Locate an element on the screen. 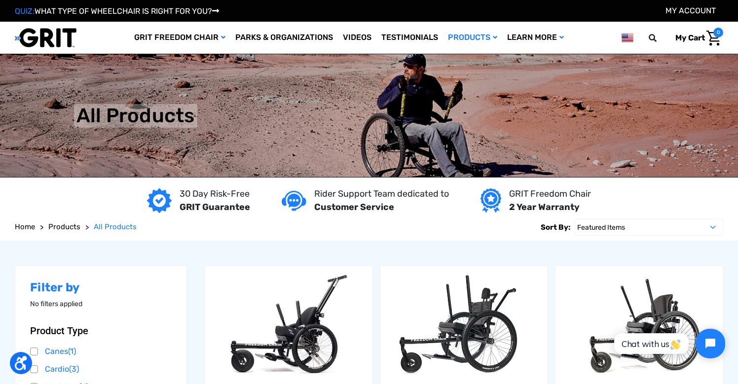  span: (1) is located at coordinates (72, 351).